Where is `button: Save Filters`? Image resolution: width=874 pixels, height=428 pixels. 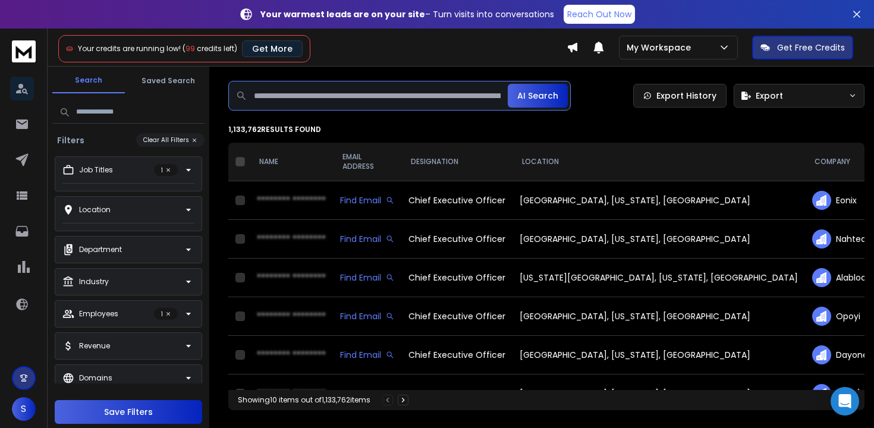
button: Save Filters is located at coordinates (128, 412).